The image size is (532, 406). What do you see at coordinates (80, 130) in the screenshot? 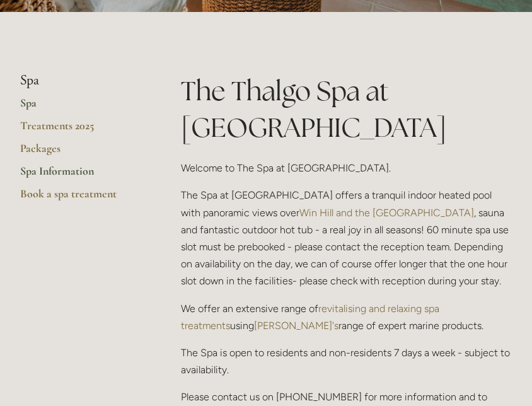
I see `a: Treatments 2025` at bounding box center [80, 130].